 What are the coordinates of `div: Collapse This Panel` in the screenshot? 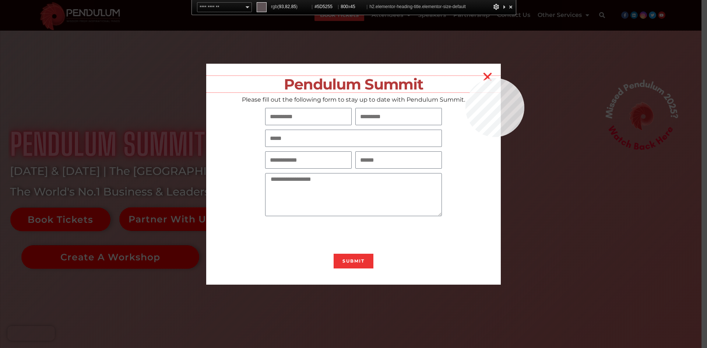 It's located at (504, 7).